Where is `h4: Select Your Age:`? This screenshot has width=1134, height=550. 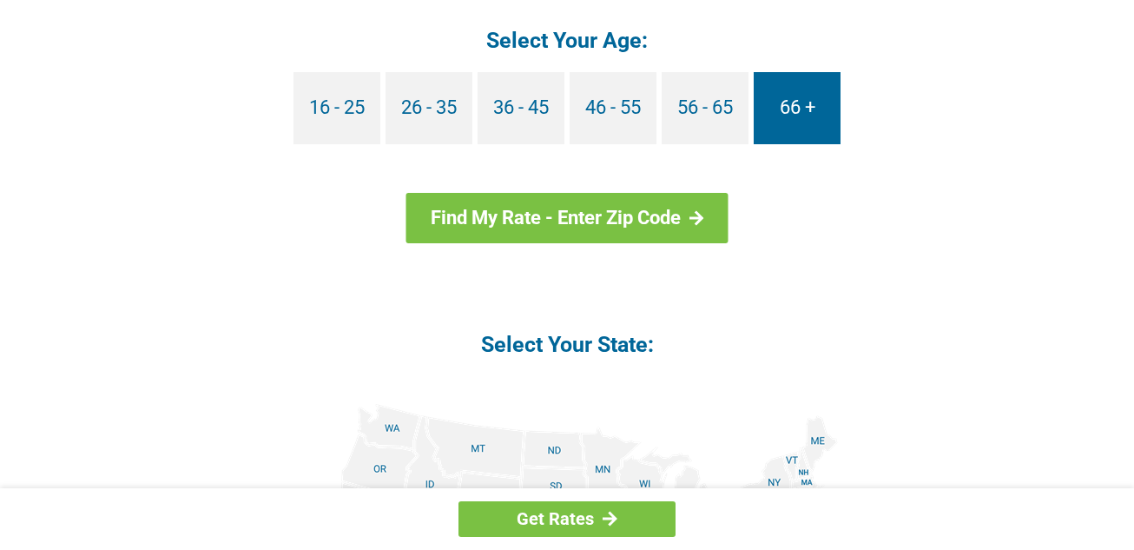
h4: Select Your Age: is located at coordinates (567, 40).